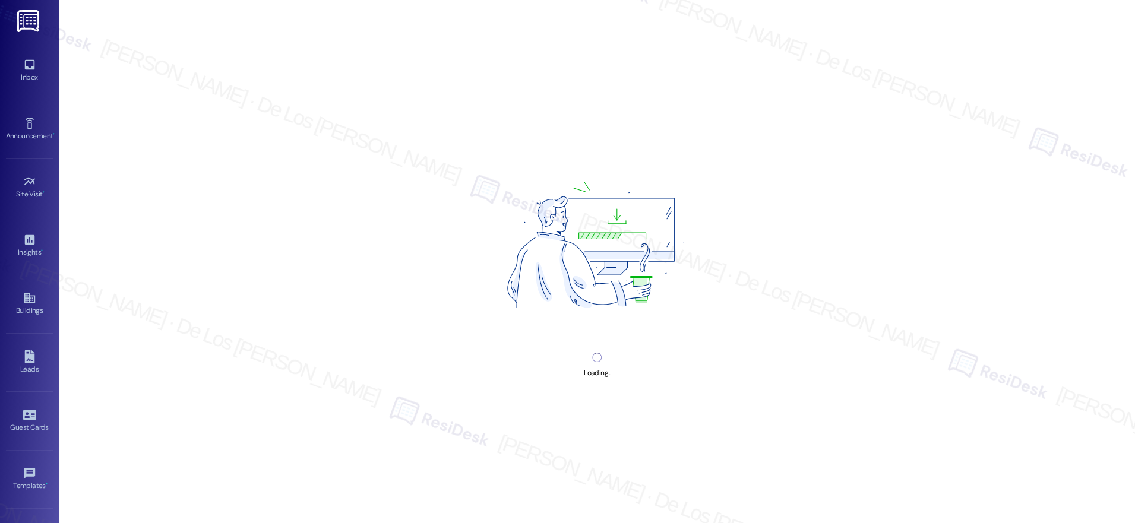 The width and height of the screenshot is (1135, 523). Describe the element at coordinates (29, 21) in the screenshot. I see `img: ResiDesk Logo` at that location.